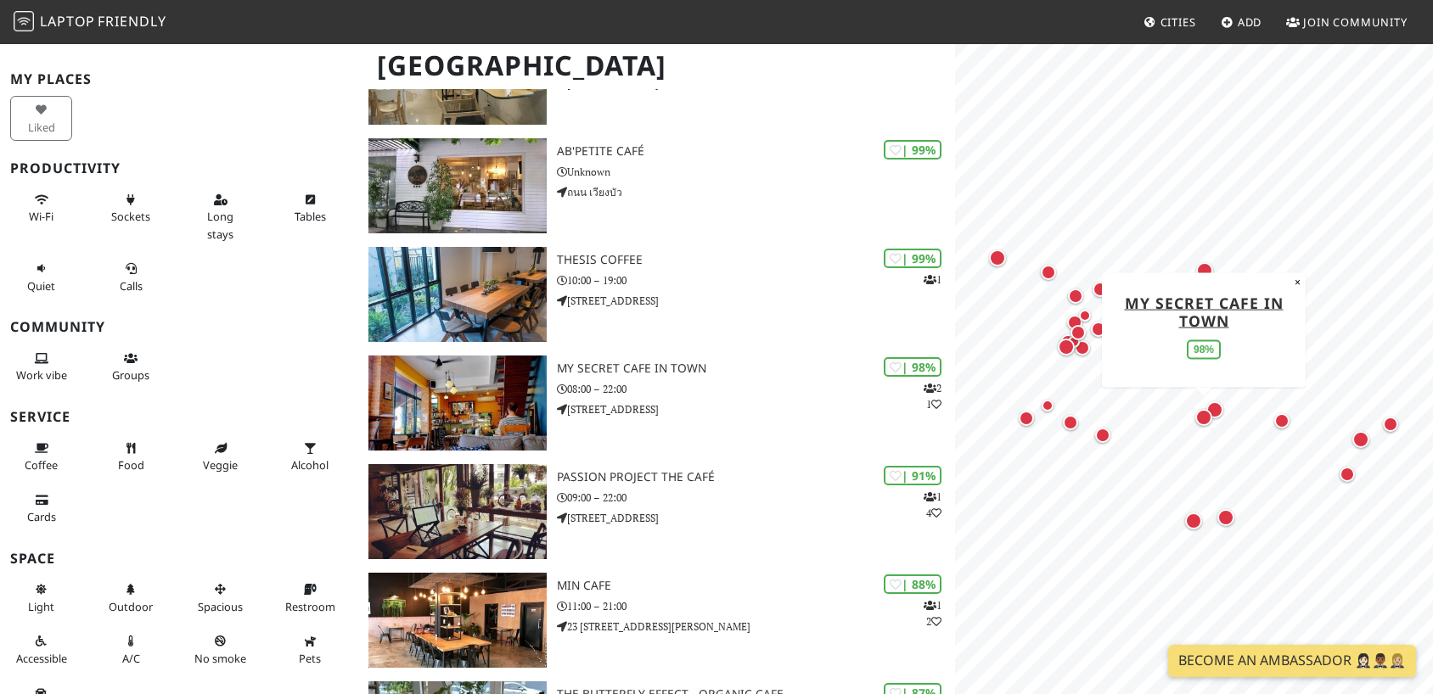 This screenshot has height=694, width=1433. What do you see at coordinates (932, 396) in the screenshot?
I see `p: 2 1` at bounding box center [932, 396].